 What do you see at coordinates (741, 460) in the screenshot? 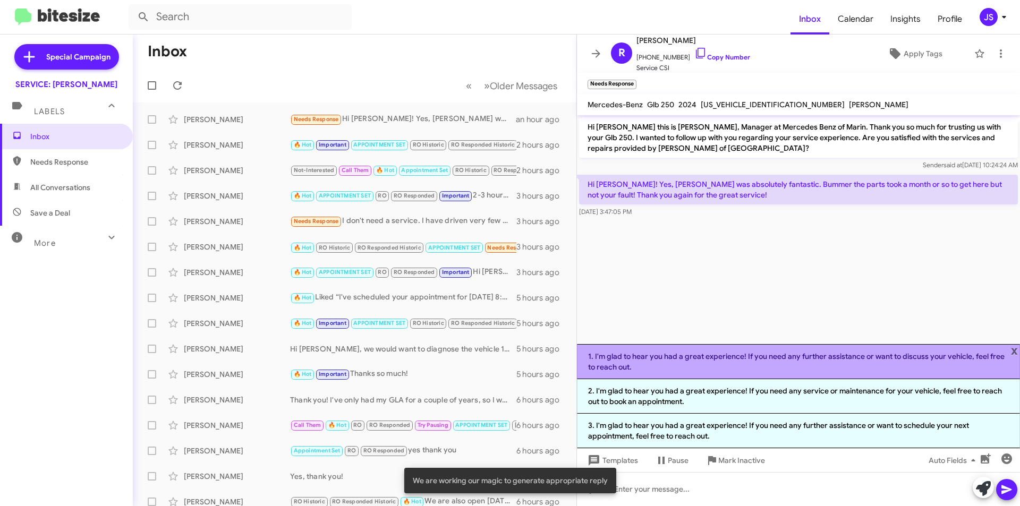
I see `span: Mark Inactive` at bounding box center [741, 460].